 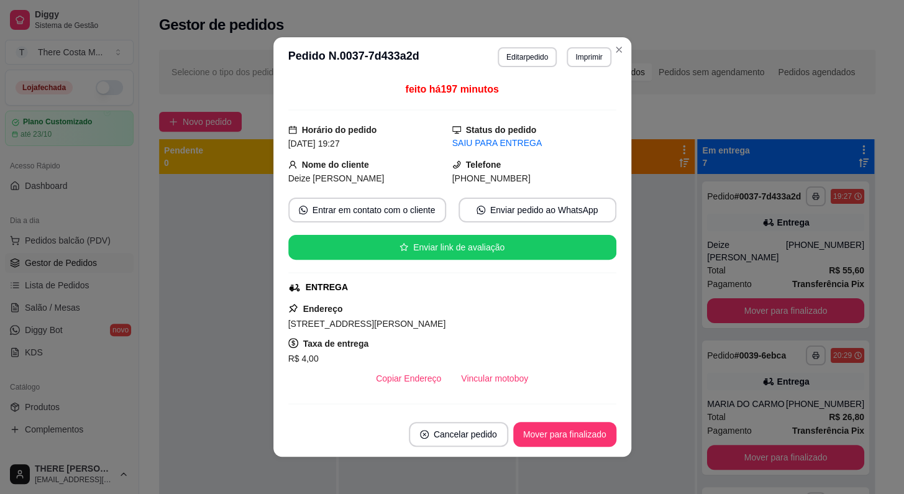 I want to click on button: Mover para finalizado, so click(x=565, y=434).